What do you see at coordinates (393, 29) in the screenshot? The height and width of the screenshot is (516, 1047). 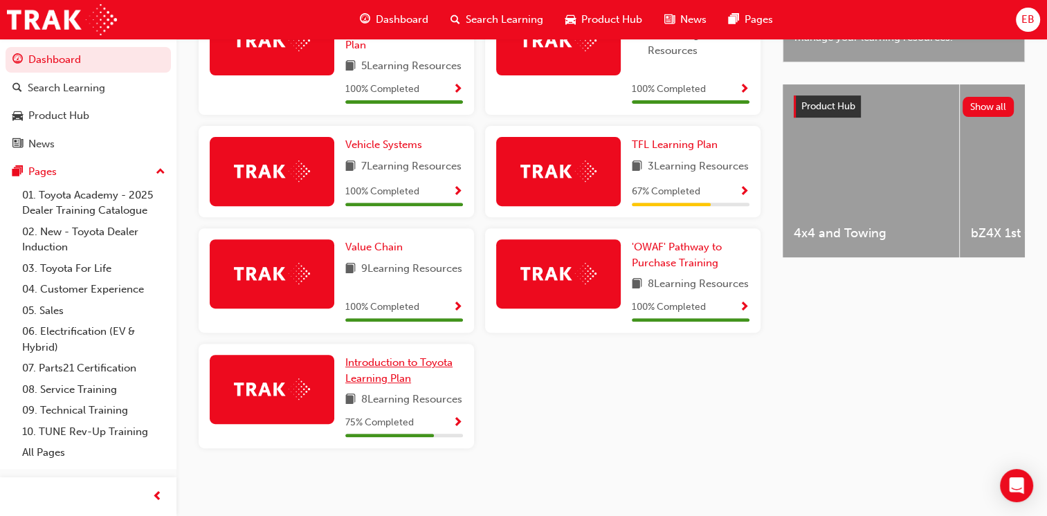 I see `span: 2025 Used Vehicle Excellence Learning Plan` at bounding box center [393, 29].